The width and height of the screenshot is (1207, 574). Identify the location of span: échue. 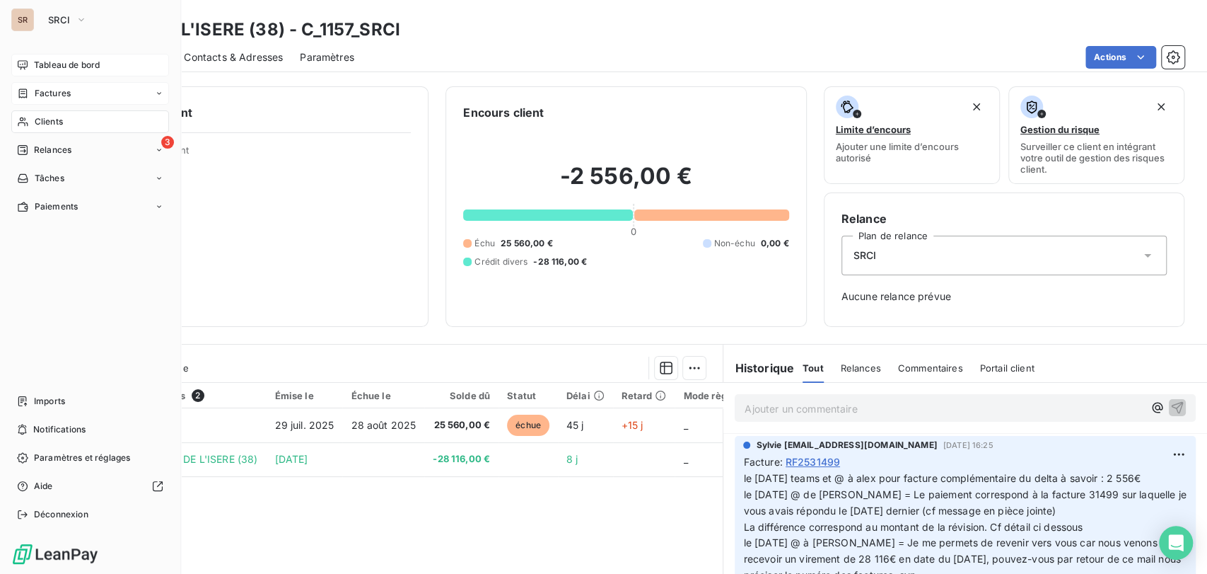
(528, 425).